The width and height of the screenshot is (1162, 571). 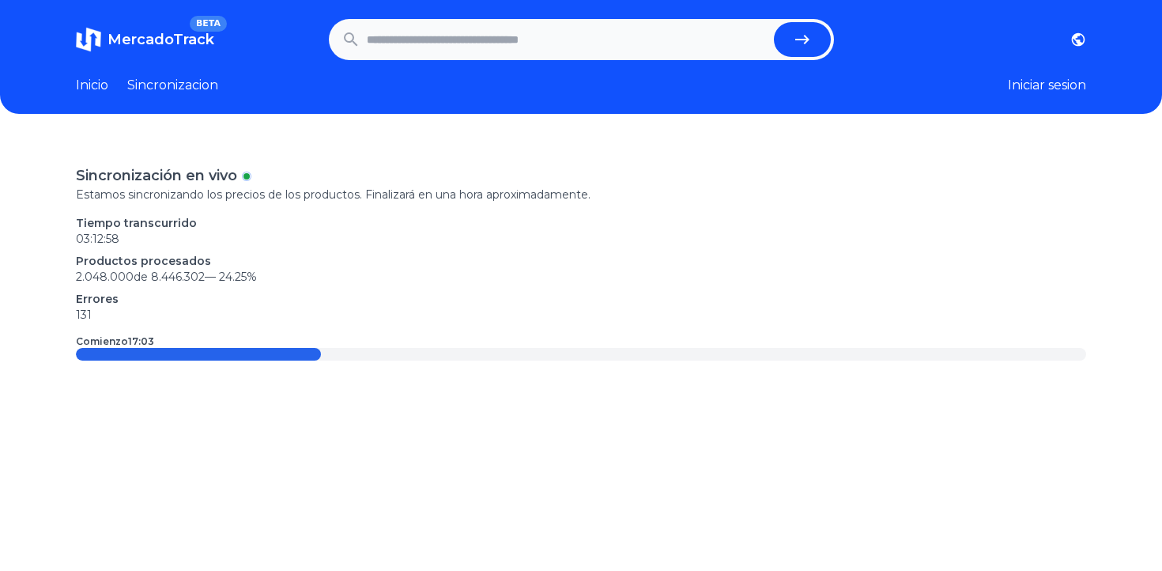 I want to click on span: BETA, so click(x=208, y=24).